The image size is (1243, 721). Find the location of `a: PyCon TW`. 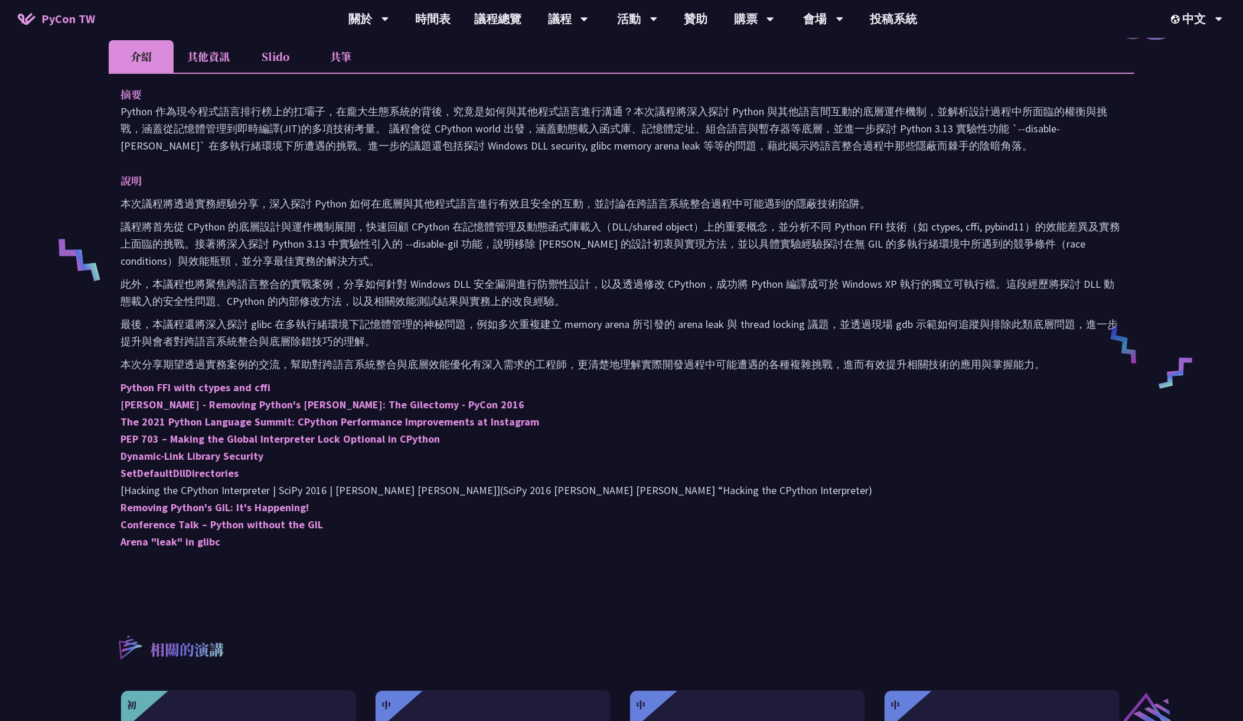

a: PyCon TW is located at coordinates (56, 19).